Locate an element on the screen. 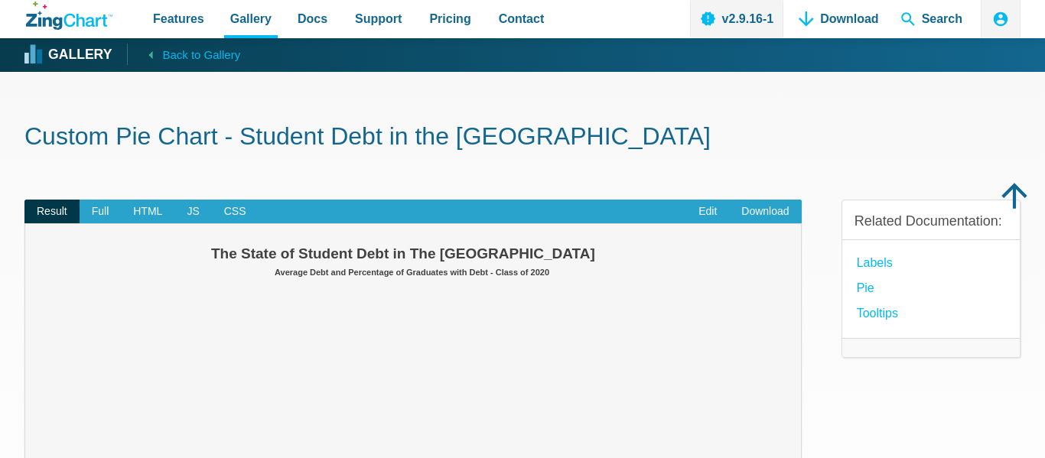 Image resolution: width=1045 pixels, height=458 pixels. a: Gallery is located at coordinates (69, 55).